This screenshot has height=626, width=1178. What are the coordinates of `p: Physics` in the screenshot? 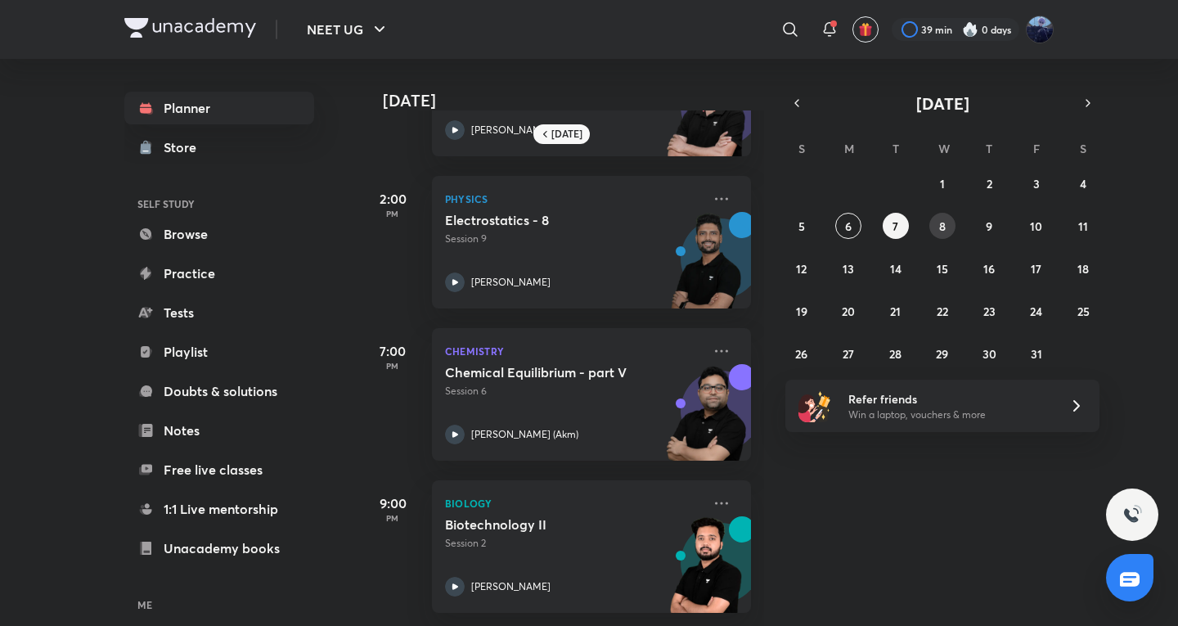 It's located at (574, 199).